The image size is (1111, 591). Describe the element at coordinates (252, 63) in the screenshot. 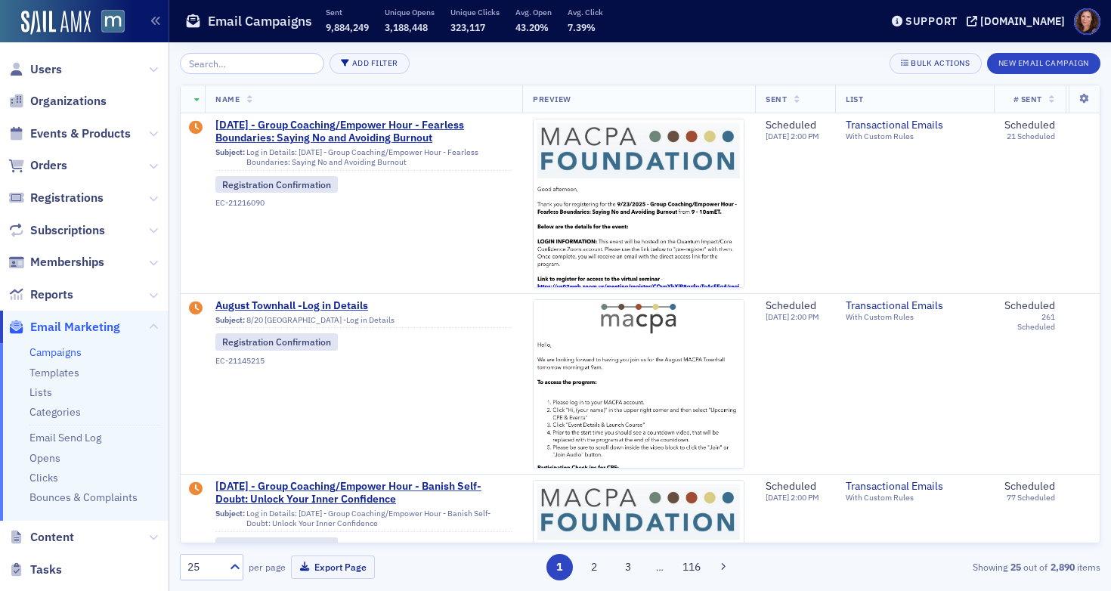

I see `input: Search…` at that location.